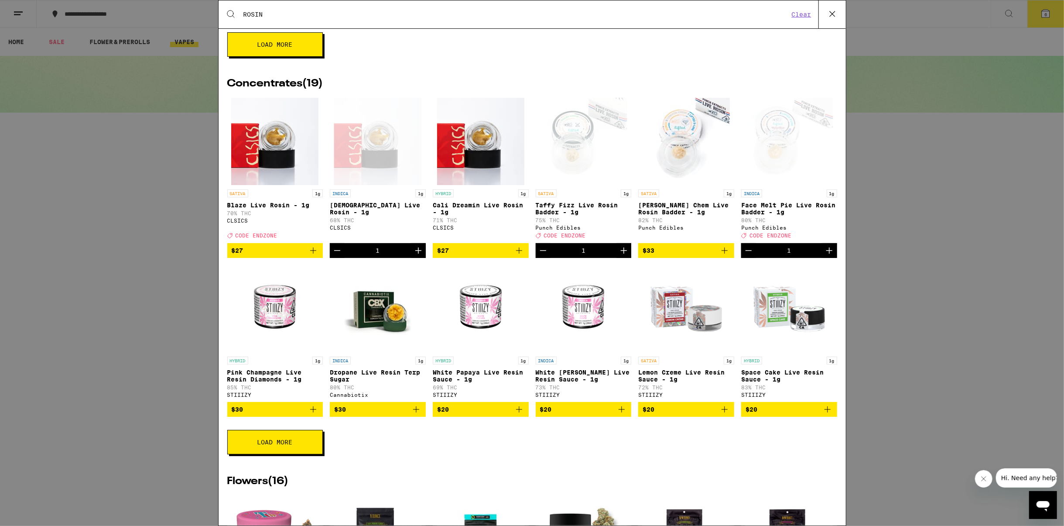 The width and height of the screenshot is (1064, 526). What do you see at coordinates (378, 376) in the screenshot?
I see `p: Dropane Live Resin Terp Sugar` at bounding box center [378, 376].